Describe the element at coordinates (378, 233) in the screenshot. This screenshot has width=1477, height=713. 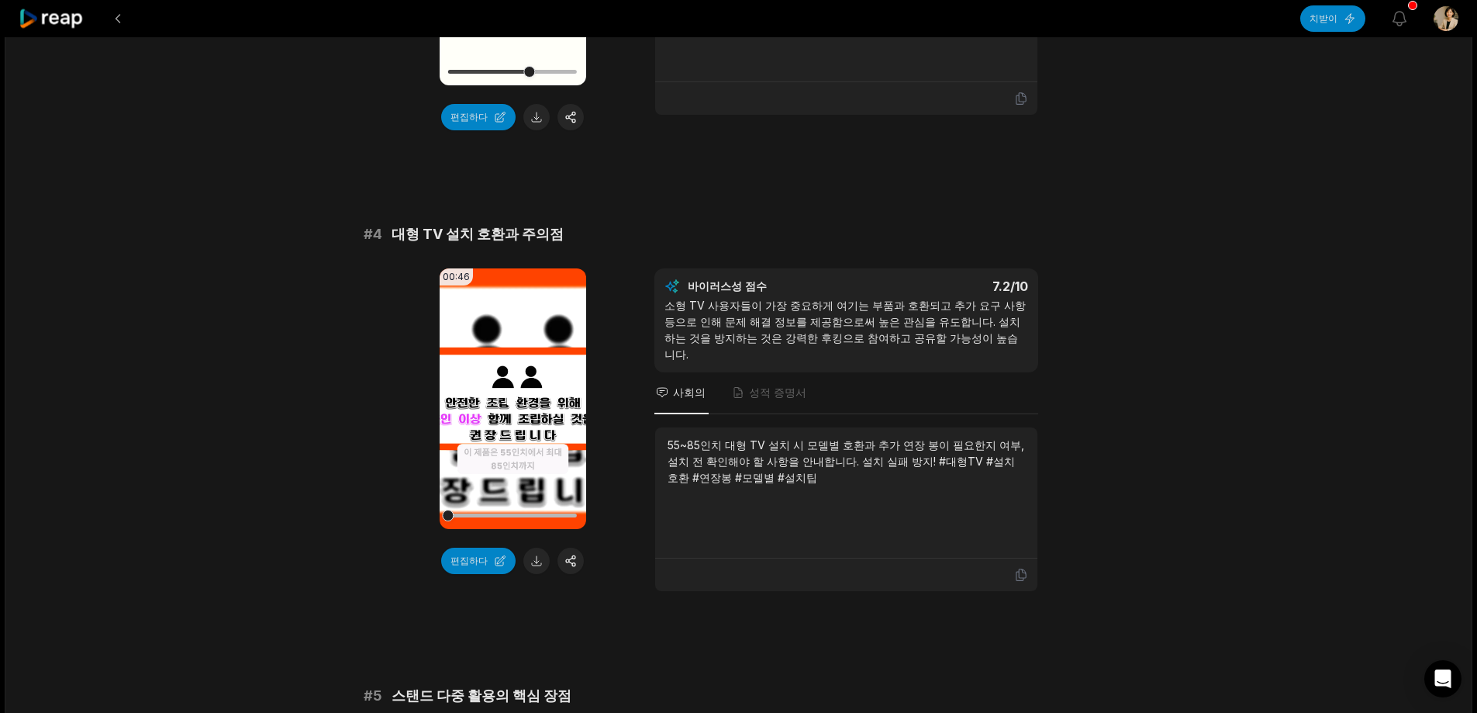
I see `font: 4` at that location.